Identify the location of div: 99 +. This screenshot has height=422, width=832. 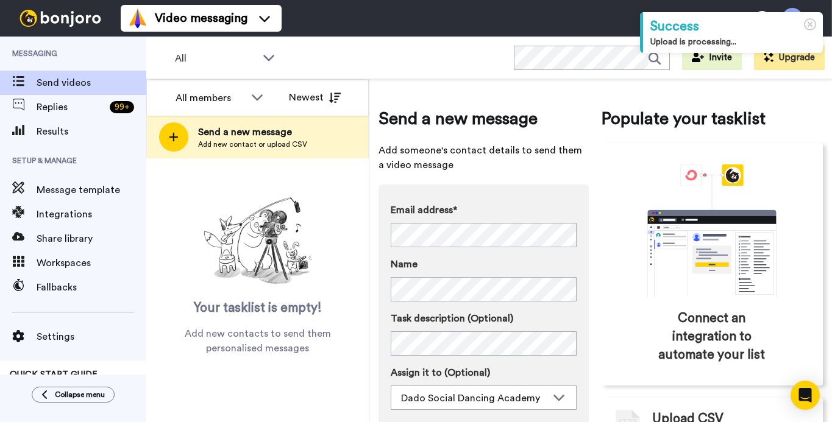
(122, 107).